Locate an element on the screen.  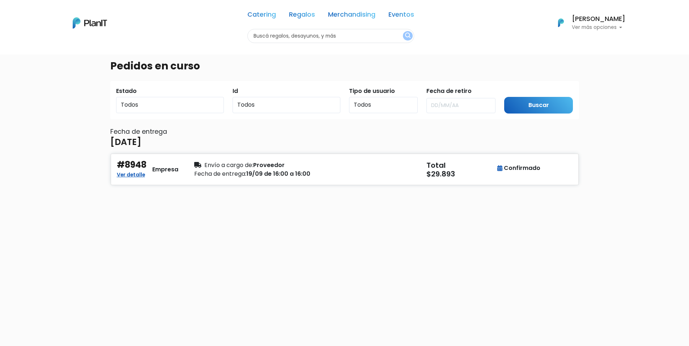
p: Ver más opciones is located at coordinates (598, 27).